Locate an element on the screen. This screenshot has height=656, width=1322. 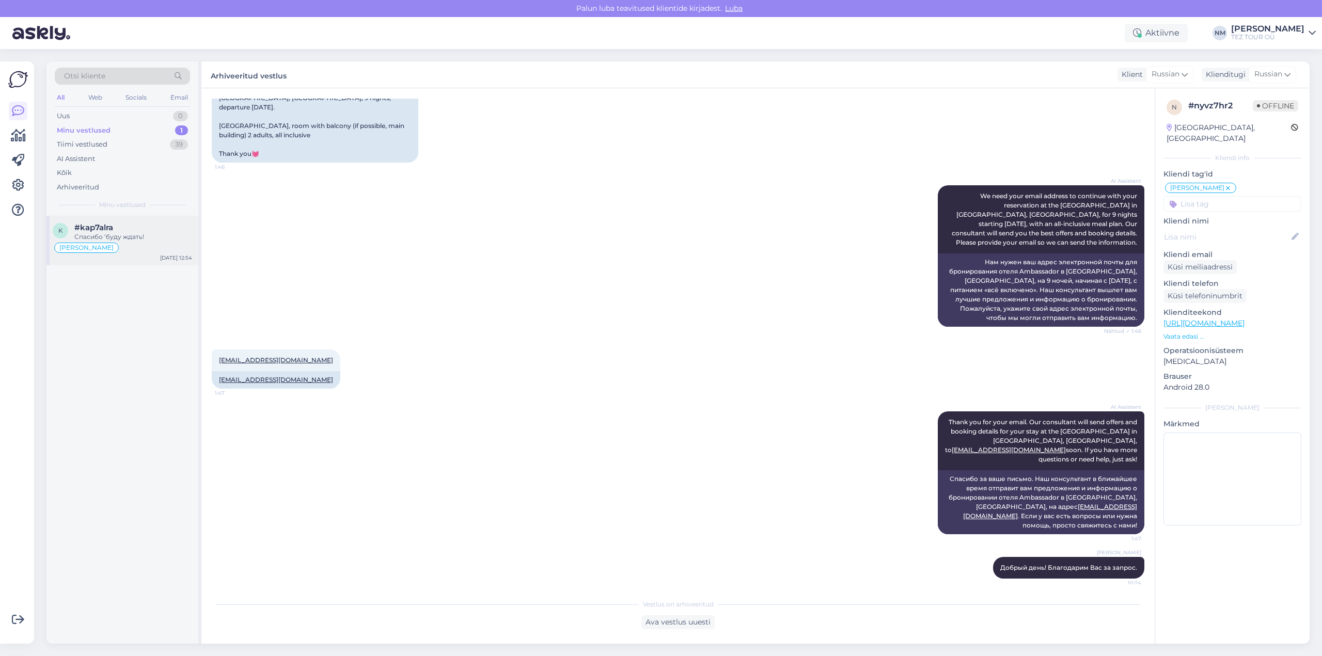
p: Klienditeekond is located at coordinates (1232, 312).